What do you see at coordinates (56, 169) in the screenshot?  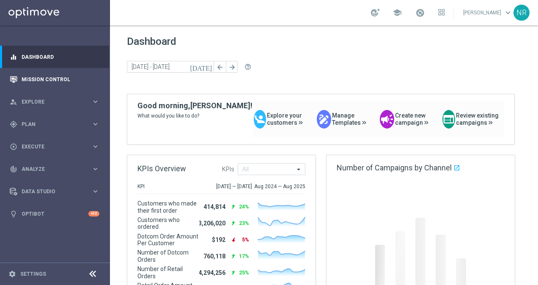 I see `span: Analyze` at bounding box center [56, 169].